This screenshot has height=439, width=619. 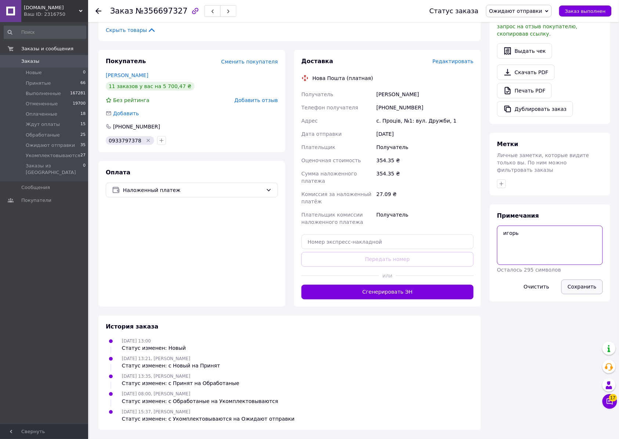 What do you see at coordinates (43, 135) in the screenshot?
I see `span: Обработаные` at bounding box center [43, 135].